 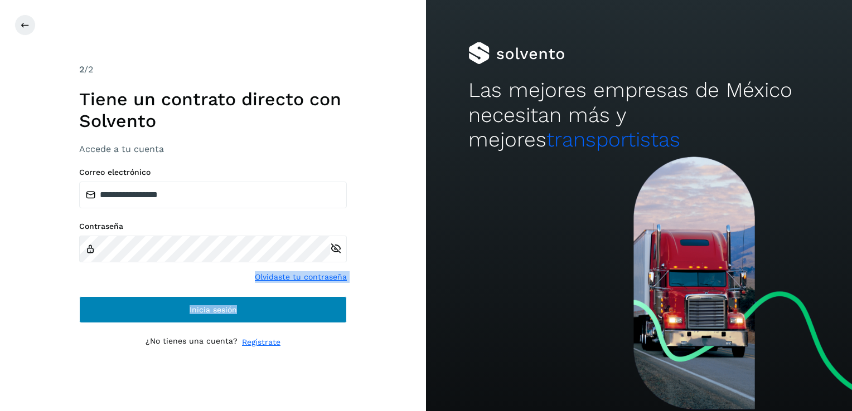 I want to click on a: Olvidaste tu contraseña, so click(x=300, y=277).